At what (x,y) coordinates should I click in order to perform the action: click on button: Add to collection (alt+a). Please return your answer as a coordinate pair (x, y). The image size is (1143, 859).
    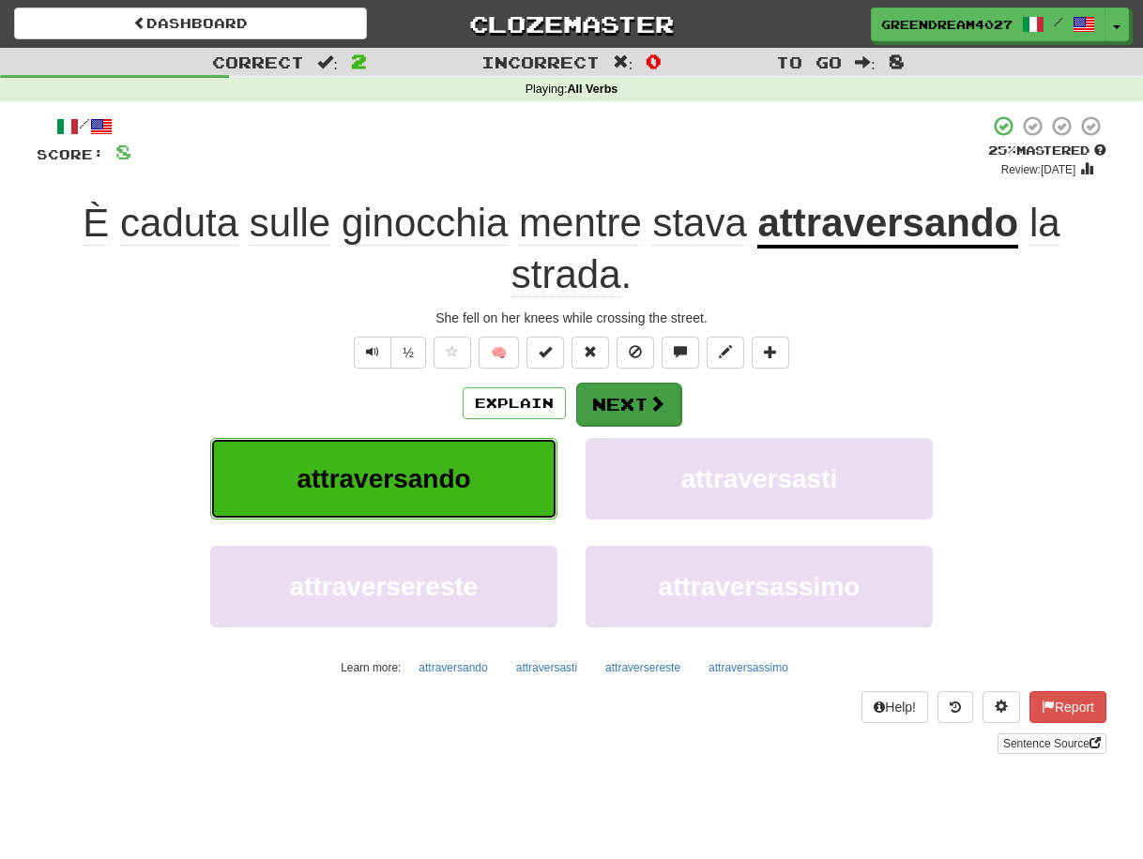
    Looking at the image, I should click on (770, 353).